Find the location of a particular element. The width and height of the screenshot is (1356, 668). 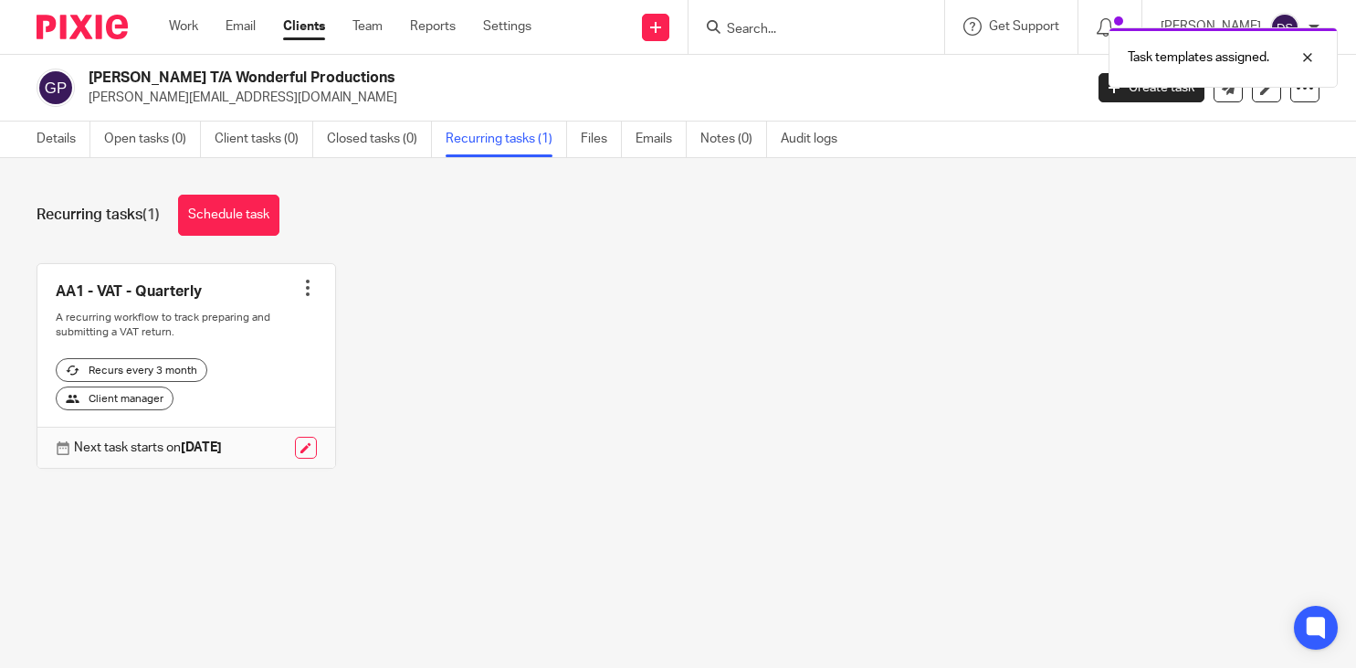

a: Client tasks (0) is located at coordinates (264, 139).